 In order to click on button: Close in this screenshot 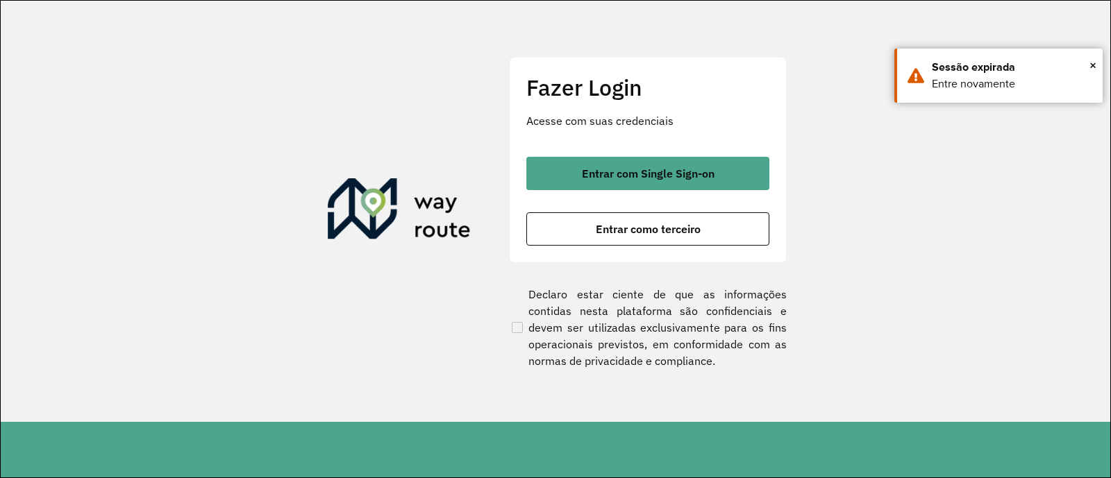, I will do `click(1093, 65)`.